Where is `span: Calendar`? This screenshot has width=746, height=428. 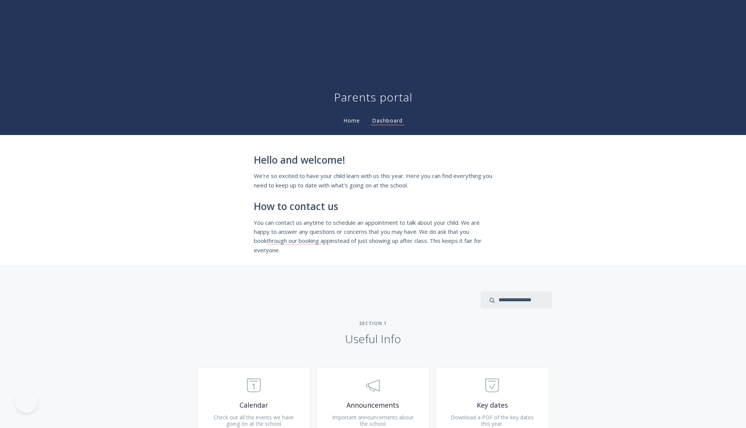 span: Calendar is located at coordinates (254, 405).